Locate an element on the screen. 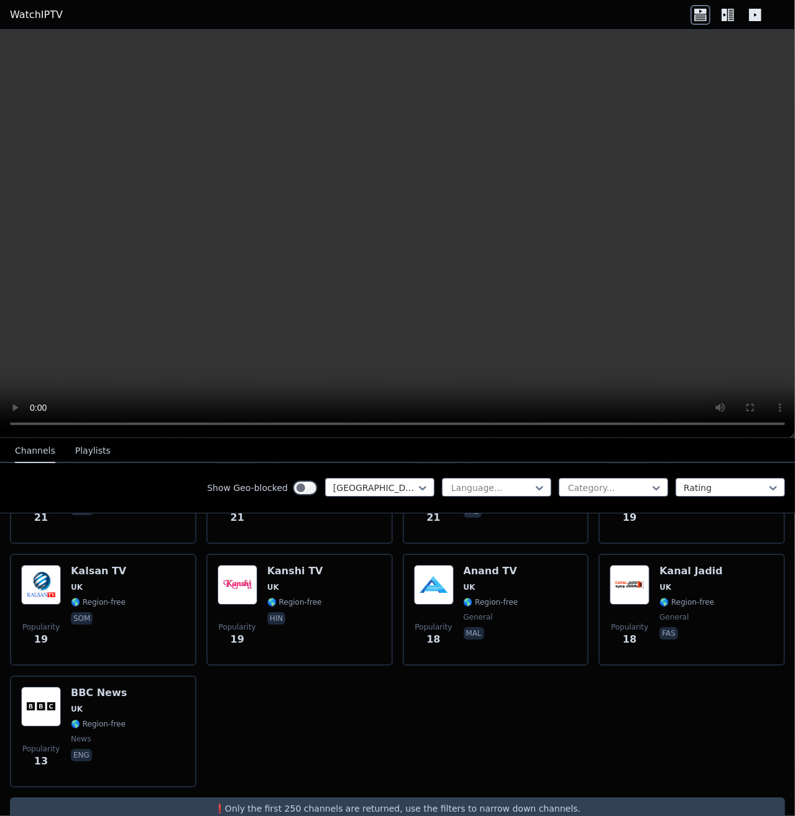 The width and height of the screenshot is (795, 816). h6: Kanshi TV is located at coordinates (295, 571).